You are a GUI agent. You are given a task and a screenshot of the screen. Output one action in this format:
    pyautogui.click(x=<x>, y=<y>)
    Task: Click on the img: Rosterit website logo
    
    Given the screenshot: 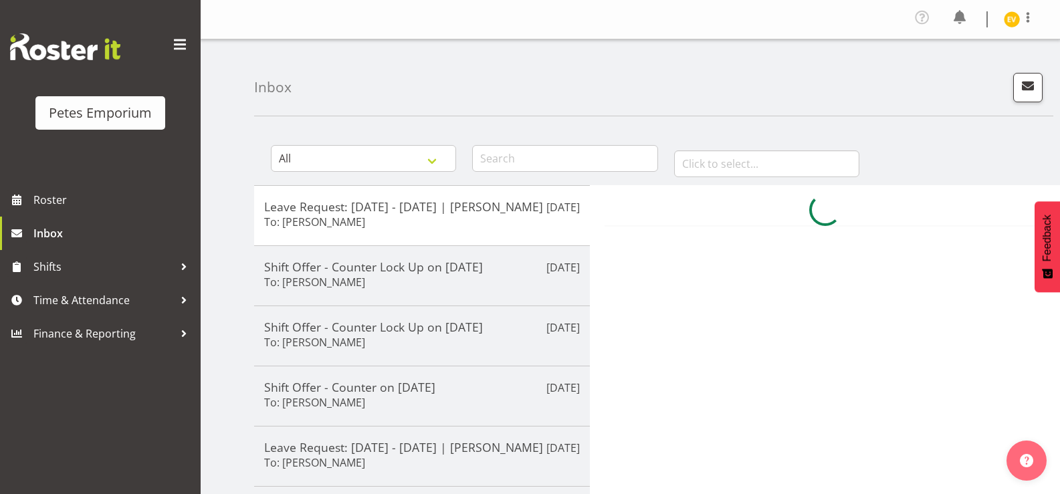 What is the action you would take?
    pyautogui.click(x=65, y=47)
    